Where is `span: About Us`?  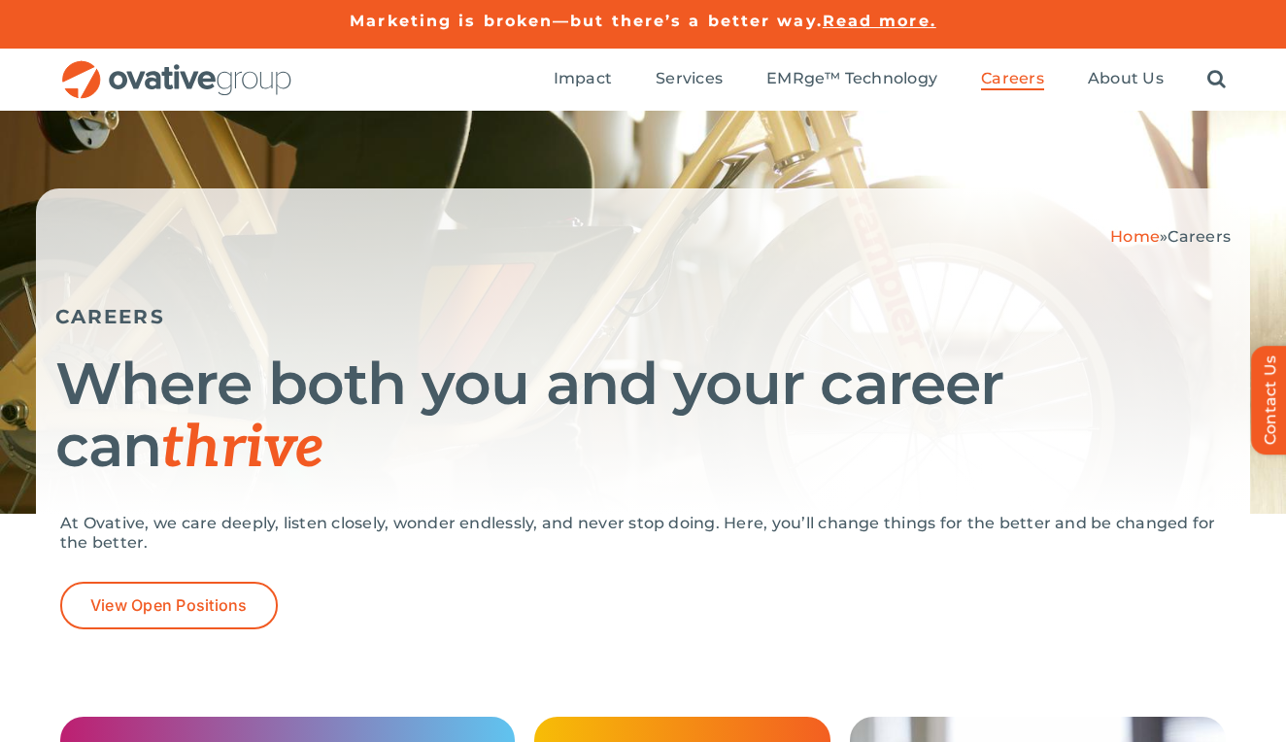 span: About Us is located at coordinates (1126, 79).